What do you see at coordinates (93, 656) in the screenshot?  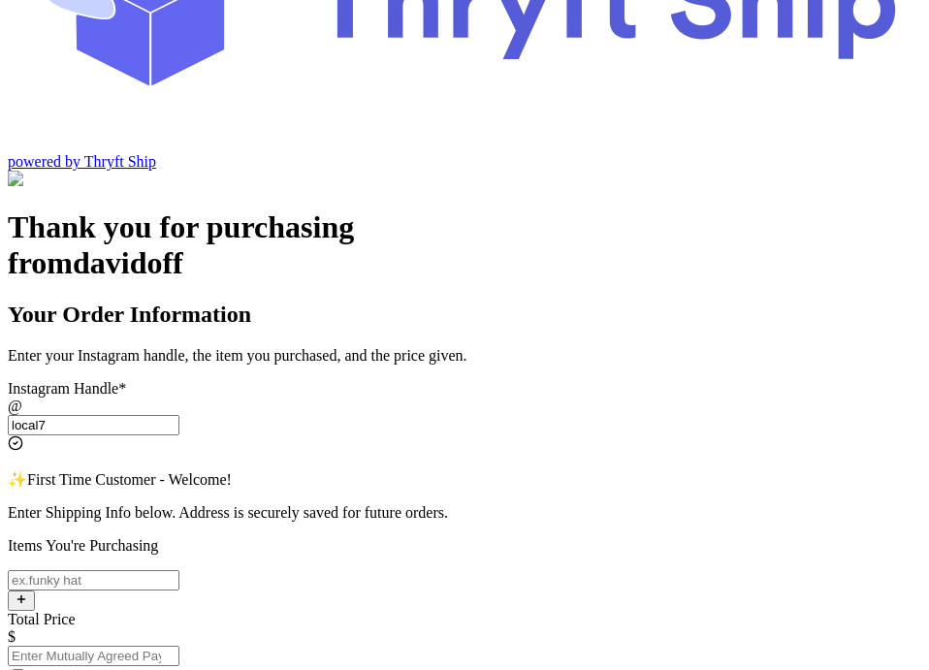 I see `input: Enter Mutually Agreed Payment` at bounding box center [93, 656].